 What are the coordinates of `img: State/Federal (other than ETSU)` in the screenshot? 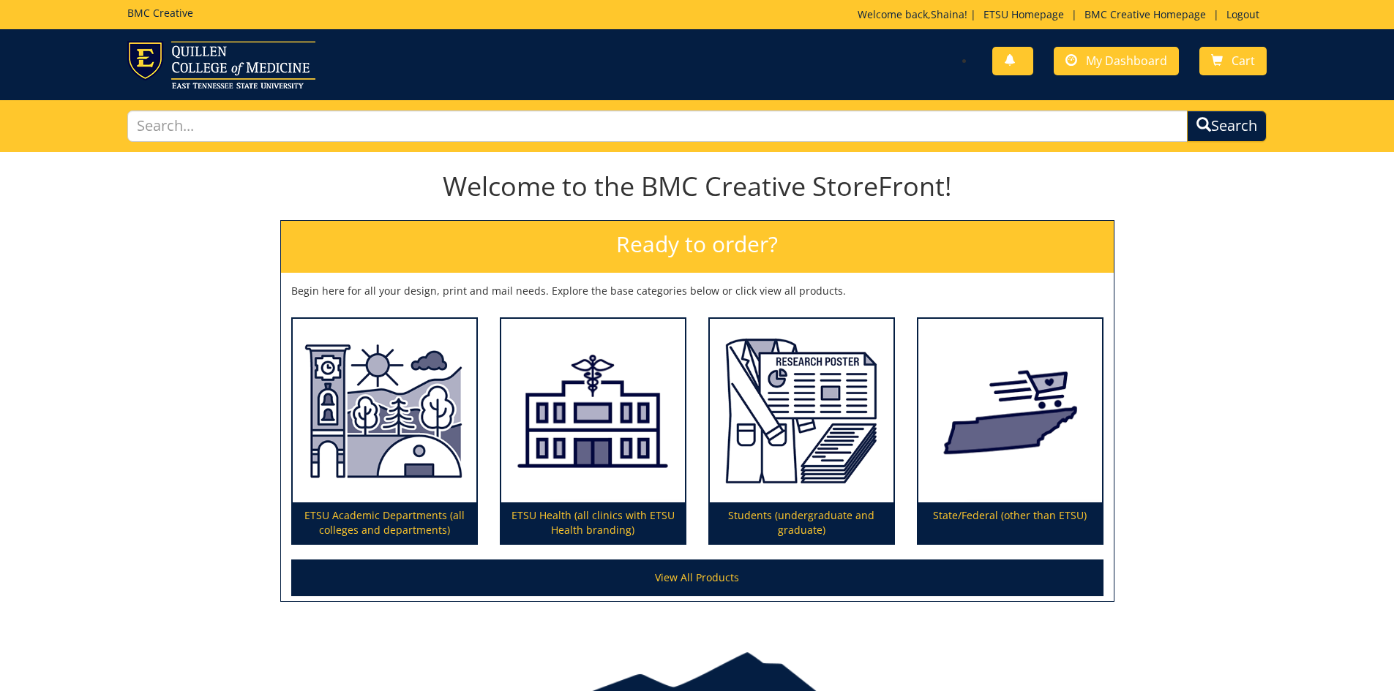 It's located at (1010, 411).